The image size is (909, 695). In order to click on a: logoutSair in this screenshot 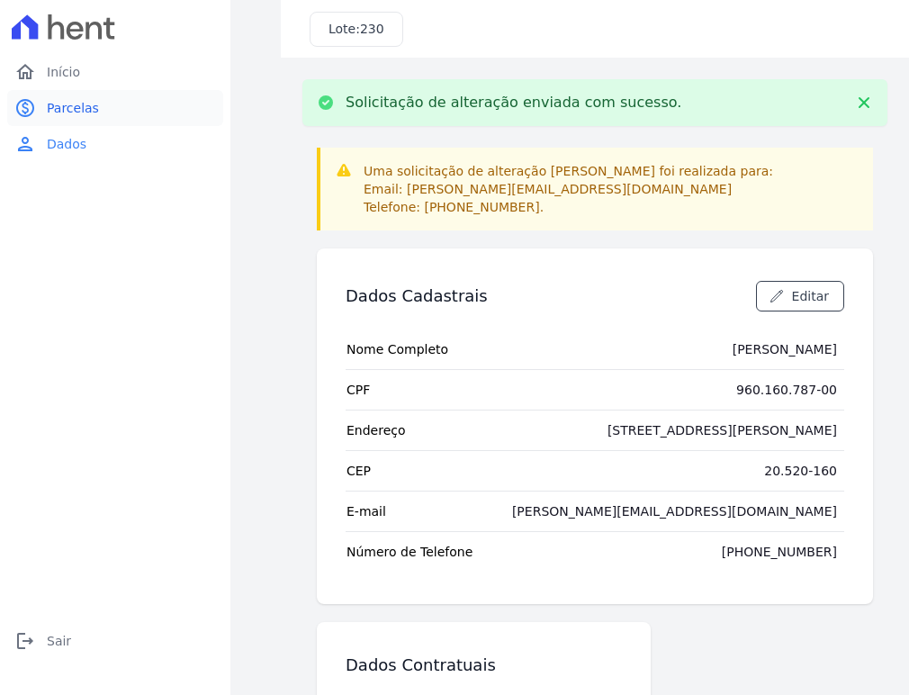, I will do `click(115, 641)`.